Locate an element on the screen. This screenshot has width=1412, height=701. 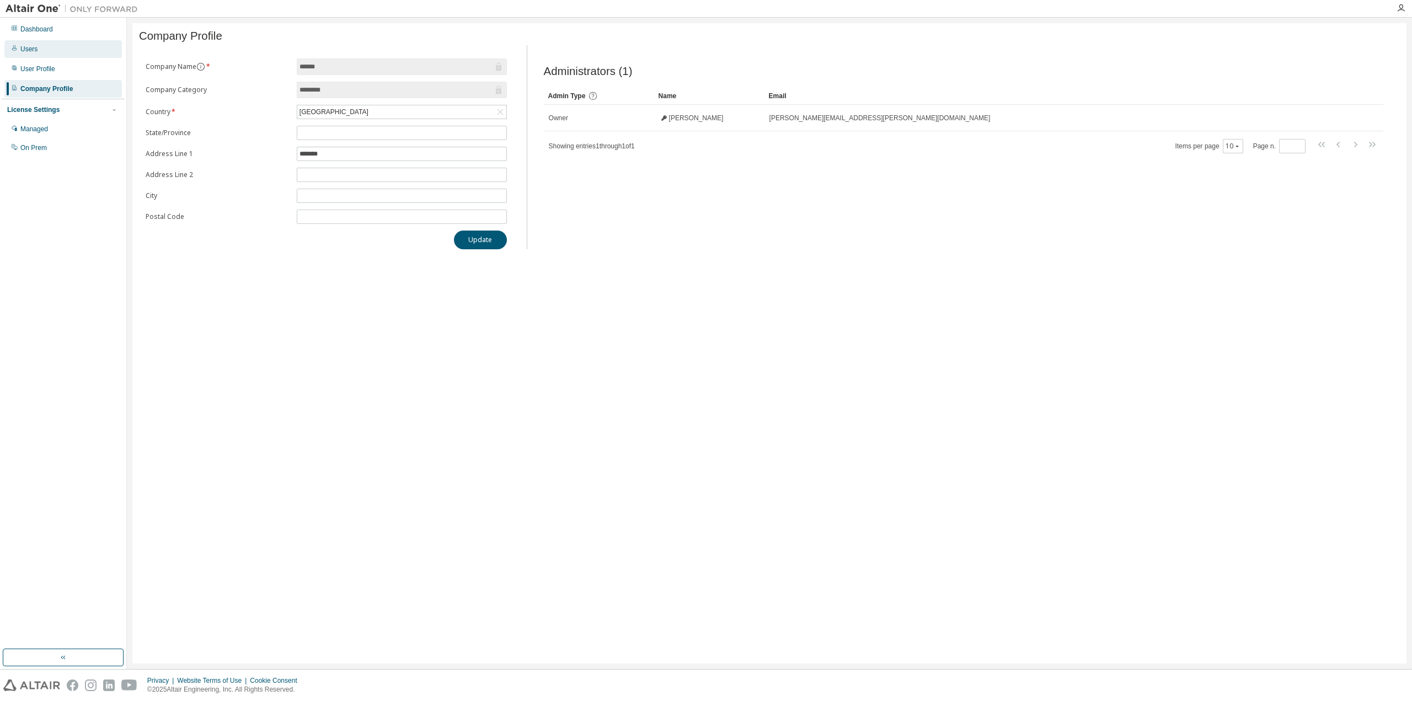
div: Cookie Consent is located at coordinates (276, 680).